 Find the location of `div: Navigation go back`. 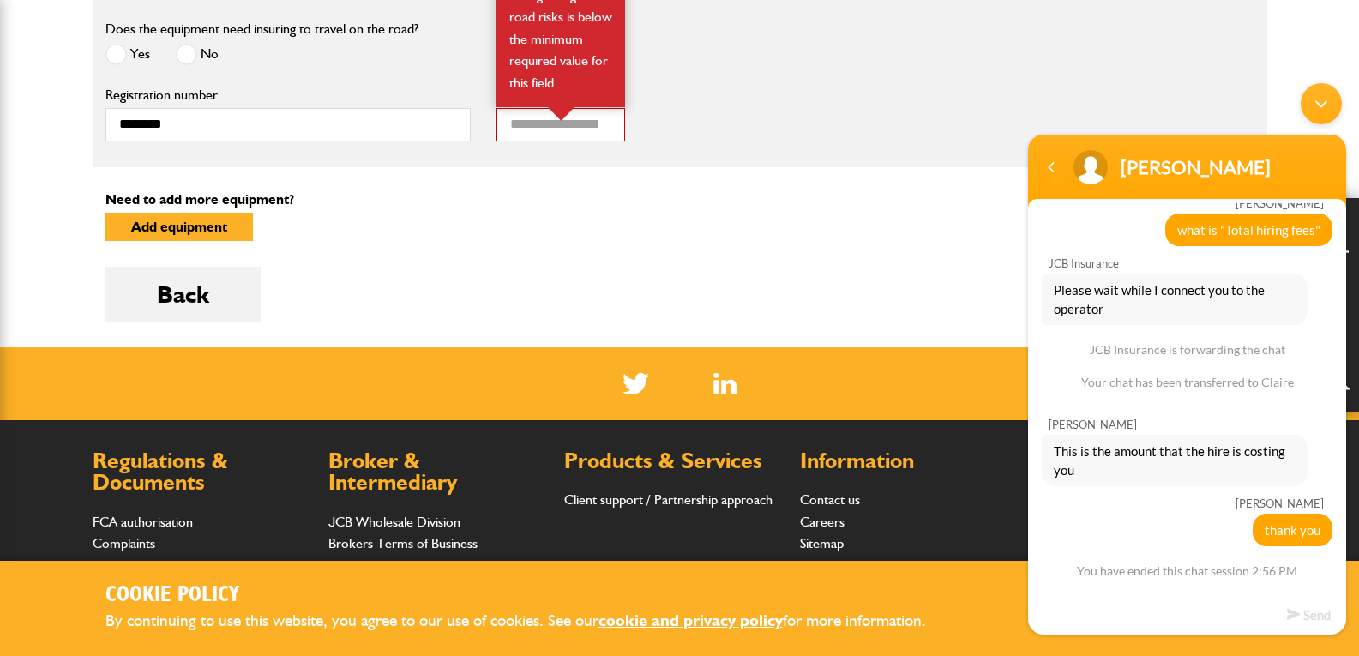

div: Navigation go back is located at coordinates (32, 93).